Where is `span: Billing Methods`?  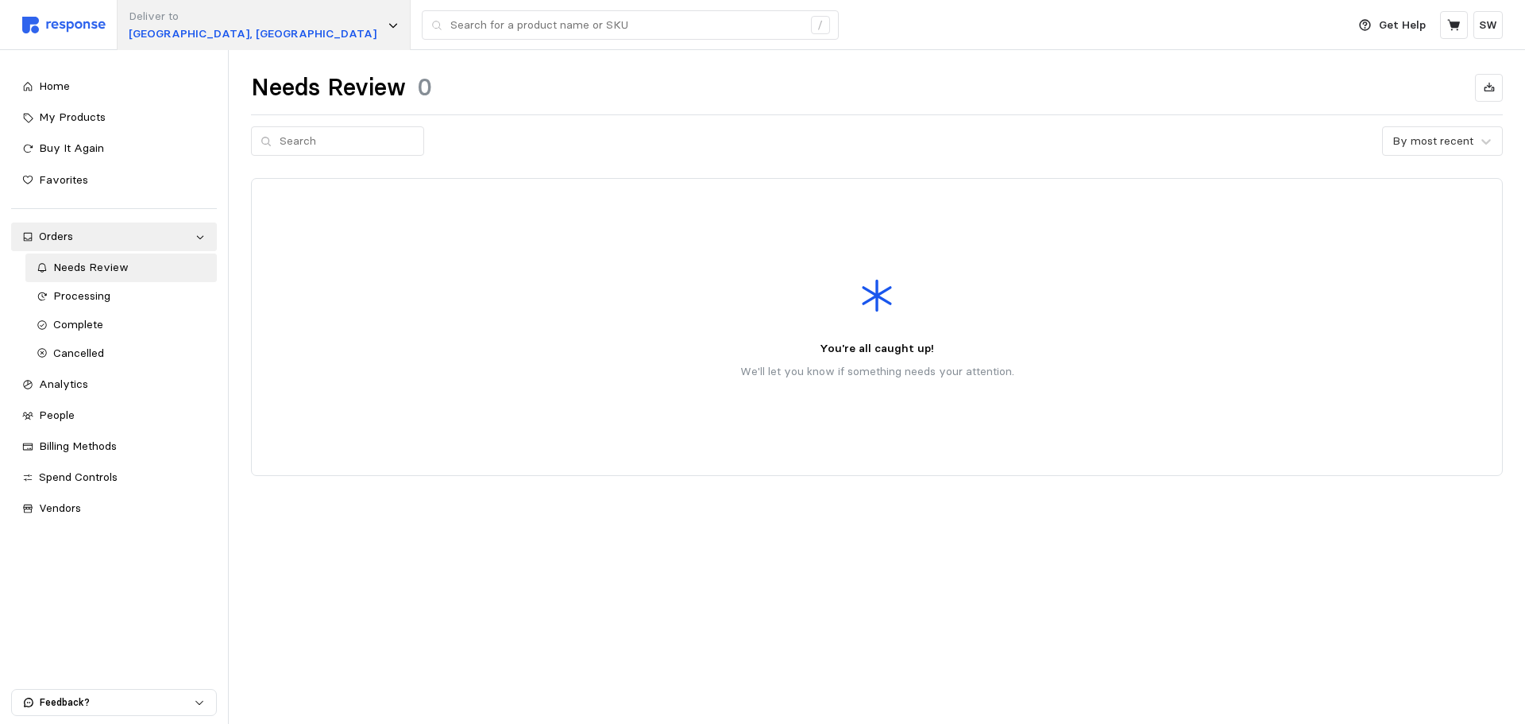
span: Billing Methods is located at coordinates (78, 446).